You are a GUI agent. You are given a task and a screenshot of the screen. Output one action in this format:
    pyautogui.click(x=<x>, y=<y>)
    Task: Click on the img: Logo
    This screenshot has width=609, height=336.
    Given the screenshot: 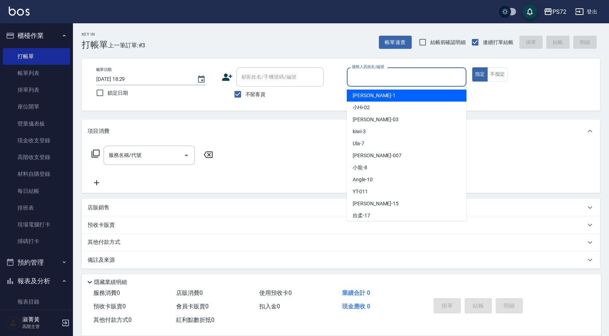 What is the action you would take?
    pyautogui.click(x=19, y=11)
    